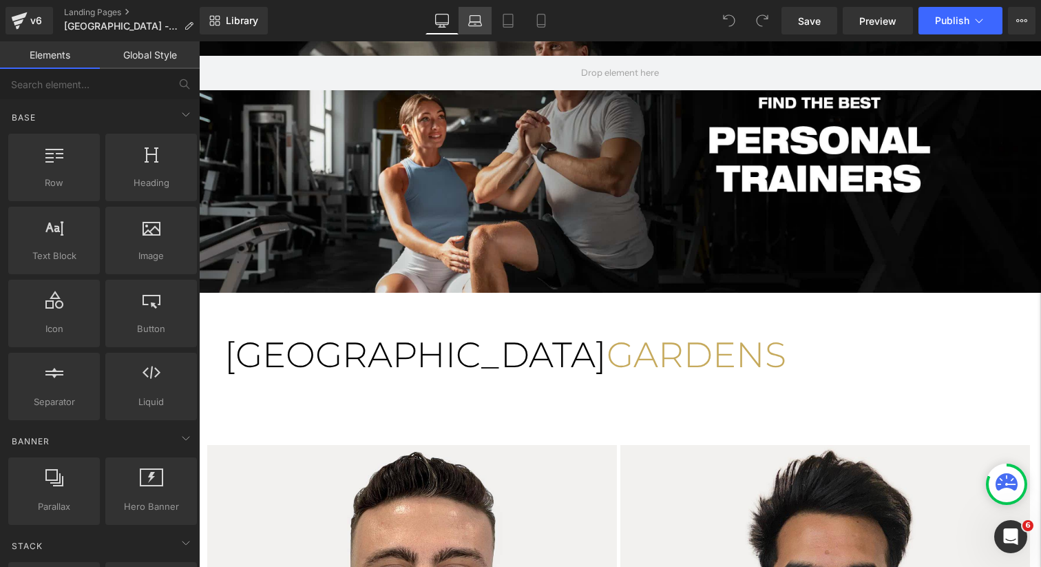  Describe the element at coordinates (151, 328) in the screenshot. I see `span: Button` at that location.